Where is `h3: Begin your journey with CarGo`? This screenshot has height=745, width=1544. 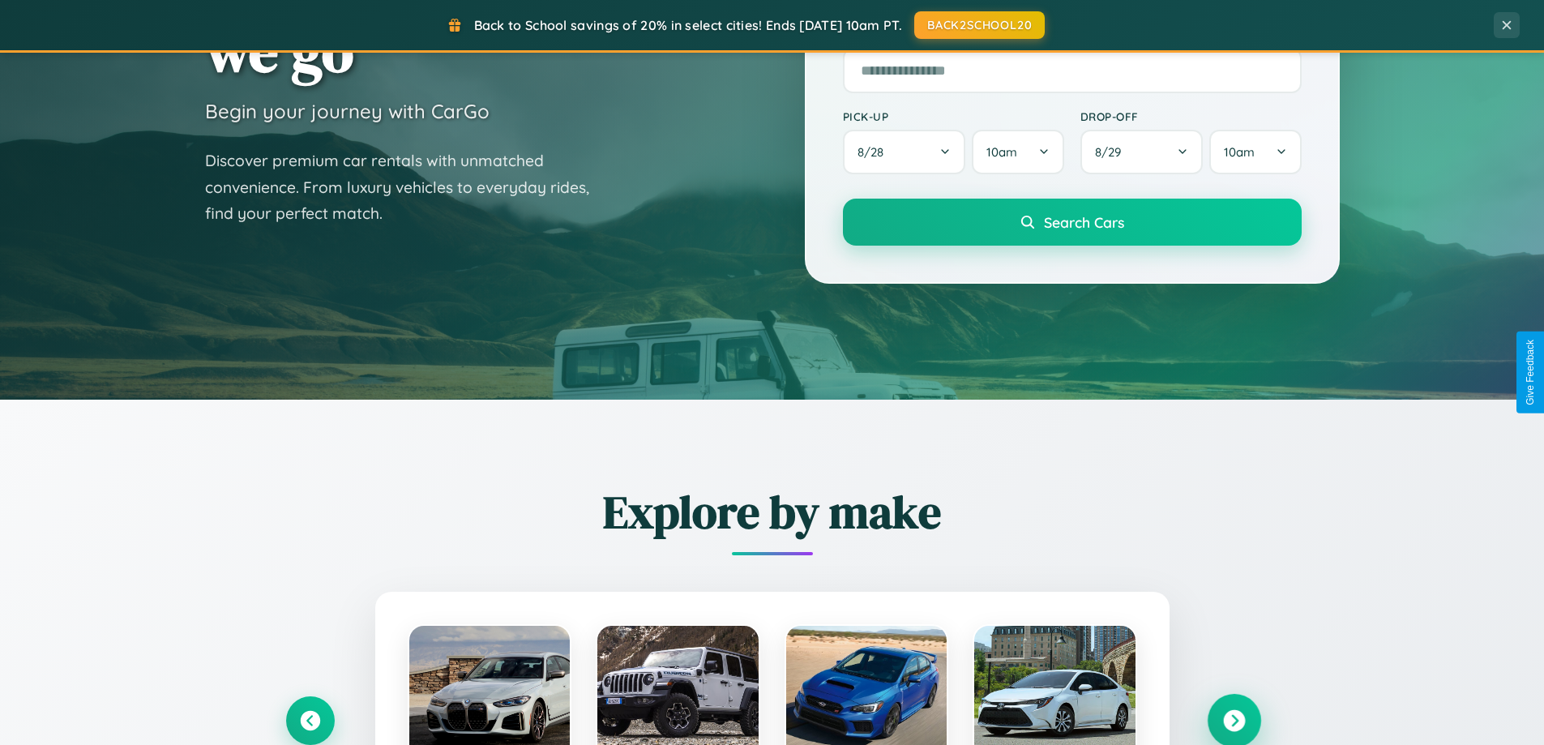
h3: Begin your journey with CarGo is located at coordinates (347, 111).